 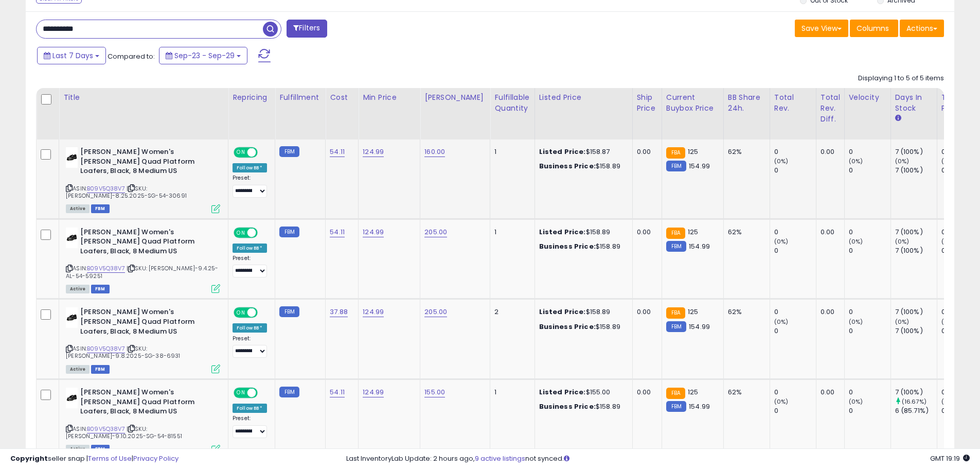 I want to click on div: seller snap | |, so click(x=94, y=458).